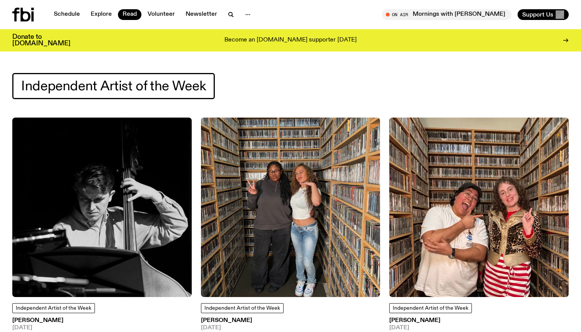 Image resolution: width=581 pixels, height=332 pixels. I want to click on button: Support Us, so click(543, 15).